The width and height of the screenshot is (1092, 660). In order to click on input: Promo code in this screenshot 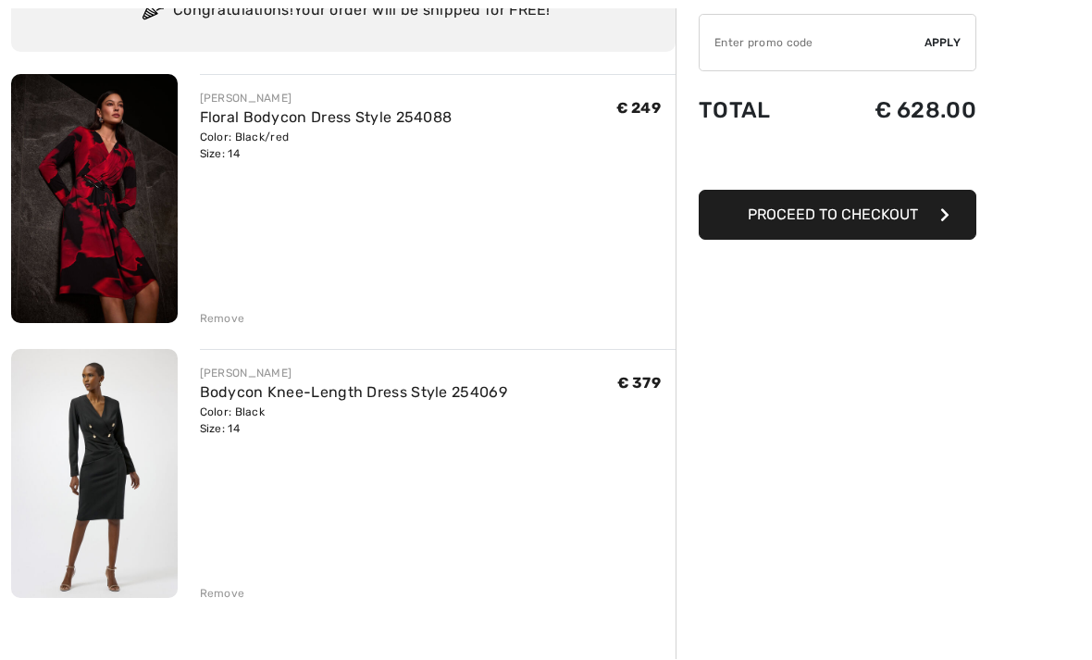, I will do `click(811, 43)`.